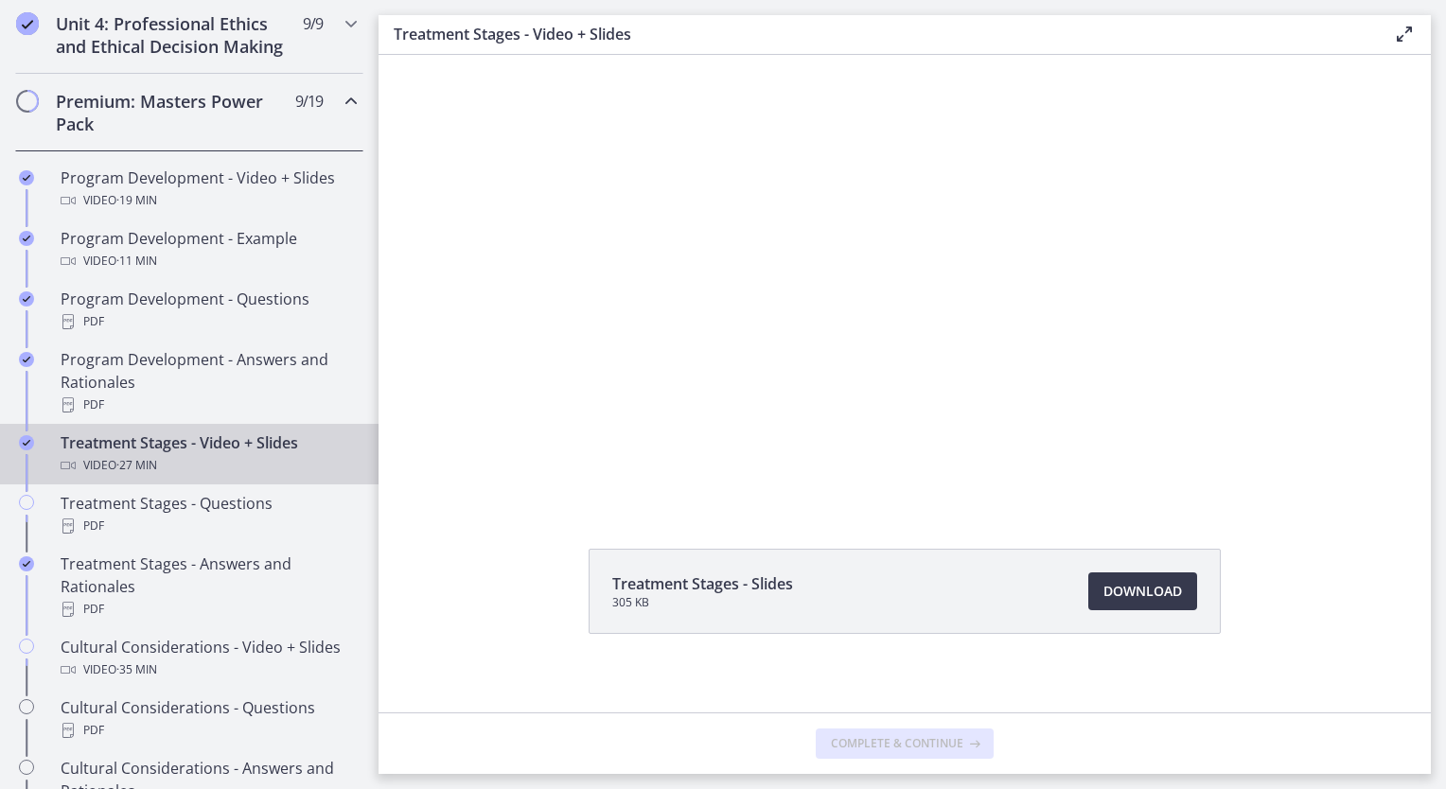 This screenshot has width=1446, height=789. What do you see at coordinates (208, 515) in the screenshot?
I see `div: Treatment Stages - Questions` at bounding box center [208, 515].